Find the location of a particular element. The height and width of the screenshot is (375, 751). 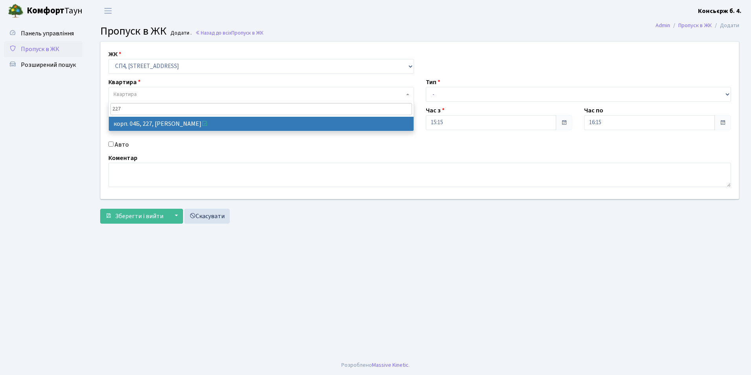

label: ЖК is located at coordinates (115, 54).